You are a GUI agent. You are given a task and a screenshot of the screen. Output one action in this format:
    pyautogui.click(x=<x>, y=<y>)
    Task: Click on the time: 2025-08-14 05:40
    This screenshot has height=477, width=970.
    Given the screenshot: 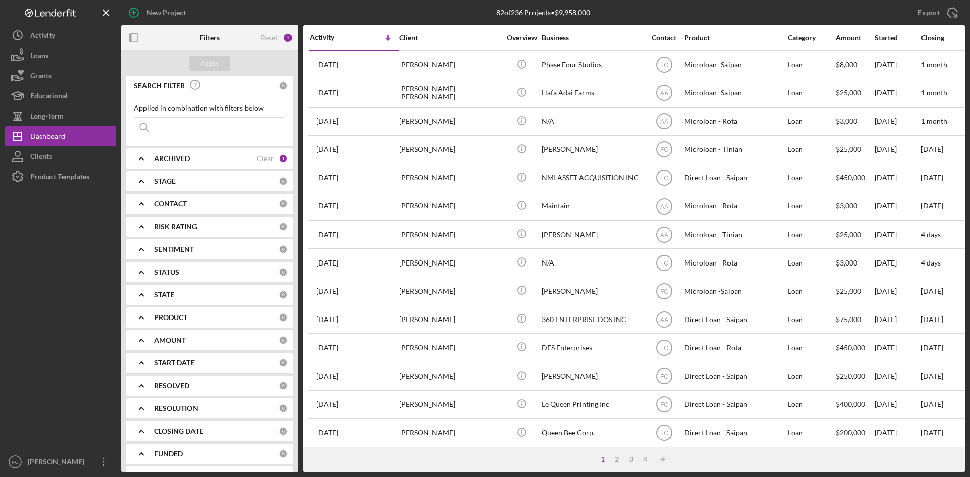 What is the action you would take?
    pyautogui.click(x=327, y=93)
    